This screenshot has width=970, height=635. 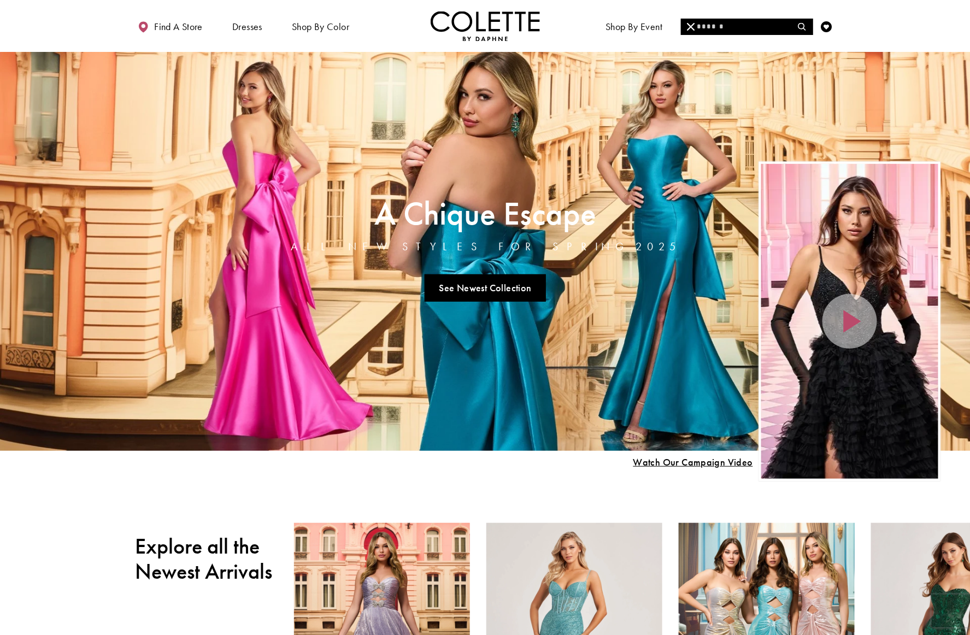 What do you see at coordinates (693, 462) in the screenshot?
I see `span: Play Slide #15 Video` at bounding box center [693, 462].